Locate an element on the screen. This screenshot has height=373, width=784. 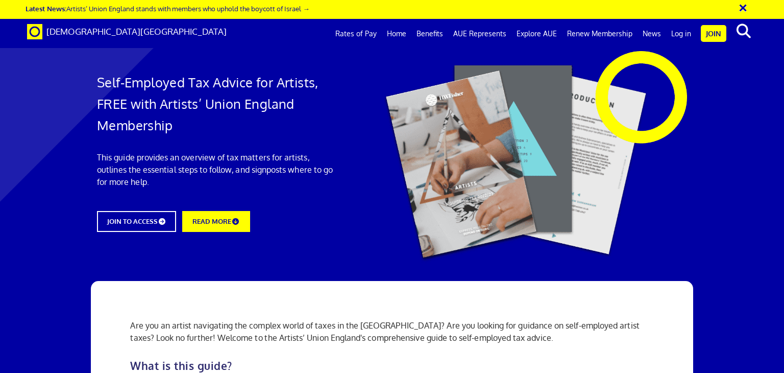
a: Renew Membership is located at coordinates (600, 34).